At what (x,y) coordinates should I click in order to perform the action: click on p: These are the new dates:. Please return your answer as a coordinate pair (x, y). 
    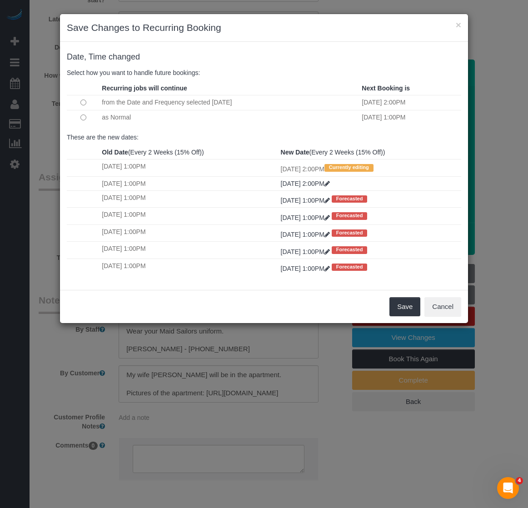
    Looking at the image, I should click on (264, 137).